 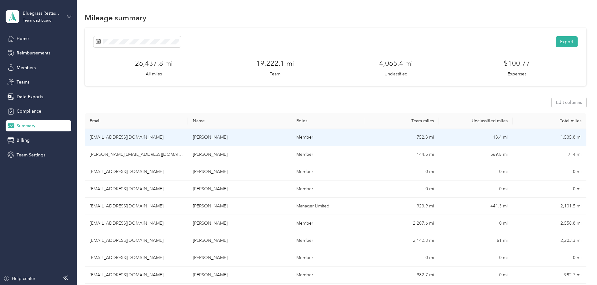 What do you see at coordinates (550, 206) in the screenshot?
I see `td: 2,101.5 mi` at bounding box center [550, 206].